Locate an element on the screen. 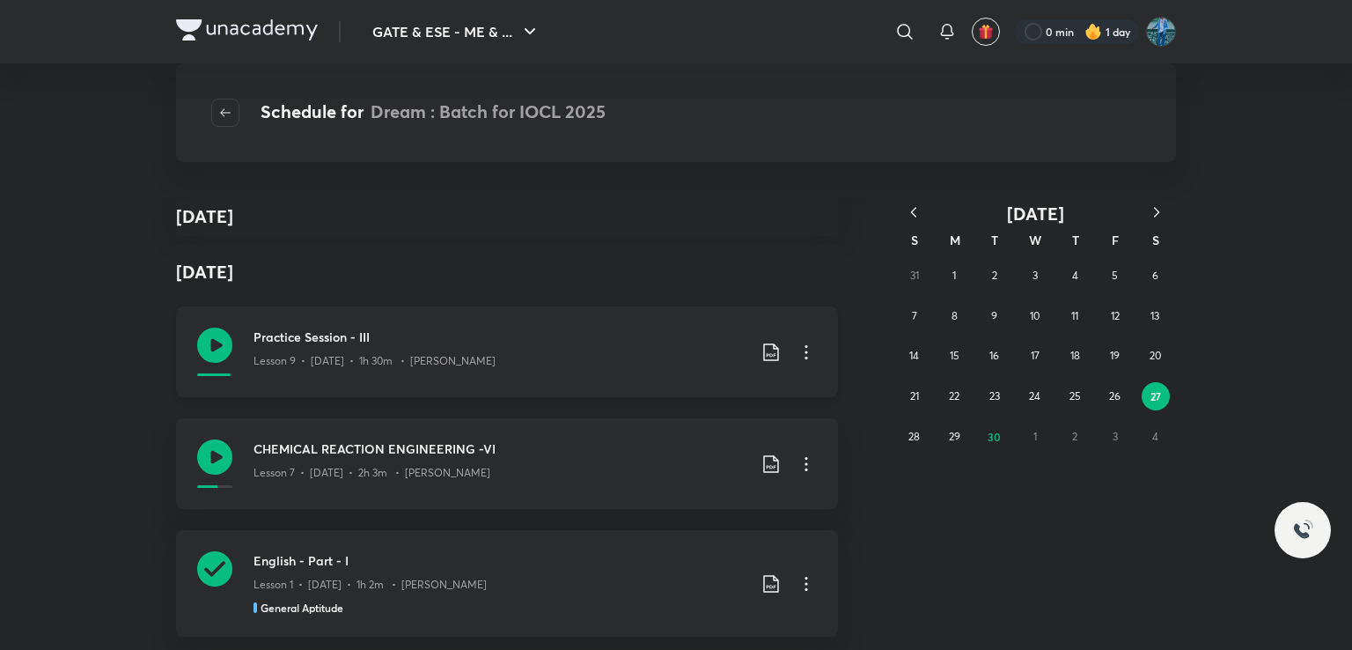  abbr: September 1, 2025 is located at coordinates (954, 275).